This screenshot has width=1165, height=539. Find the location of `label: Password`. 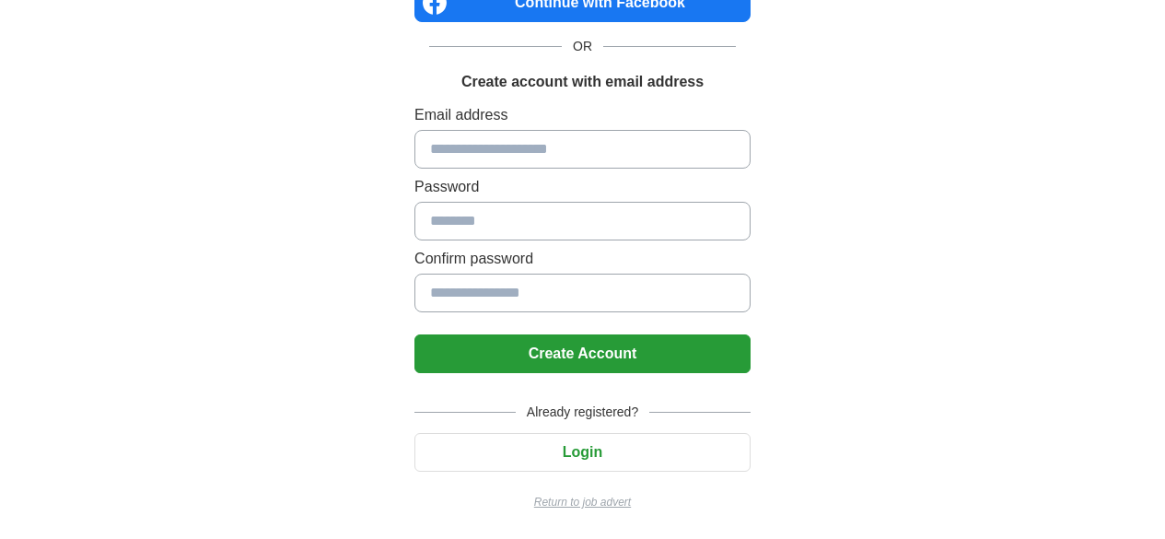

label: Password is located at coordinates (582, 187).